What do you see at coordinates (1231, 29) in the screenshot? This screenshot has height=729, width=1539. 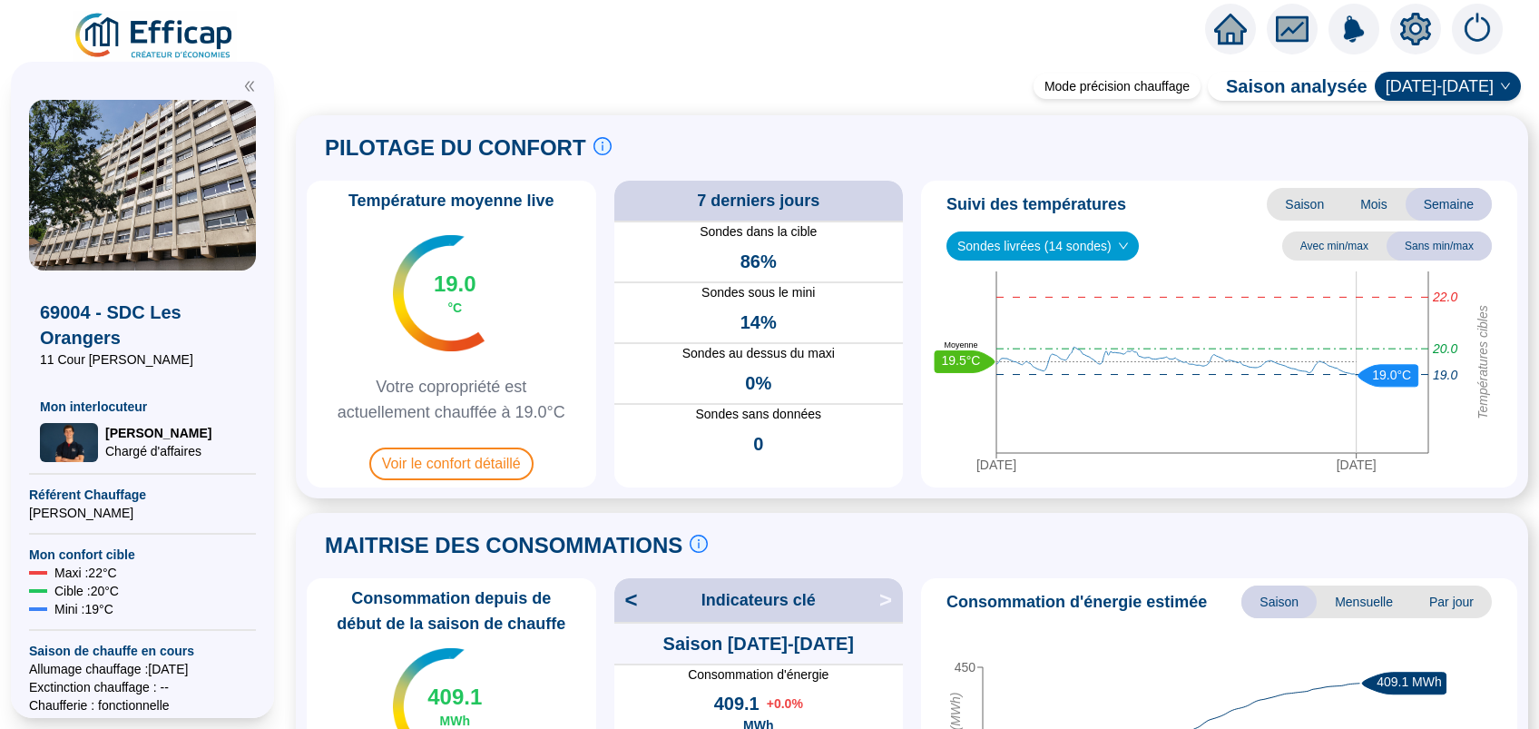 I see `span: home` at bounding box center [1231, 29].